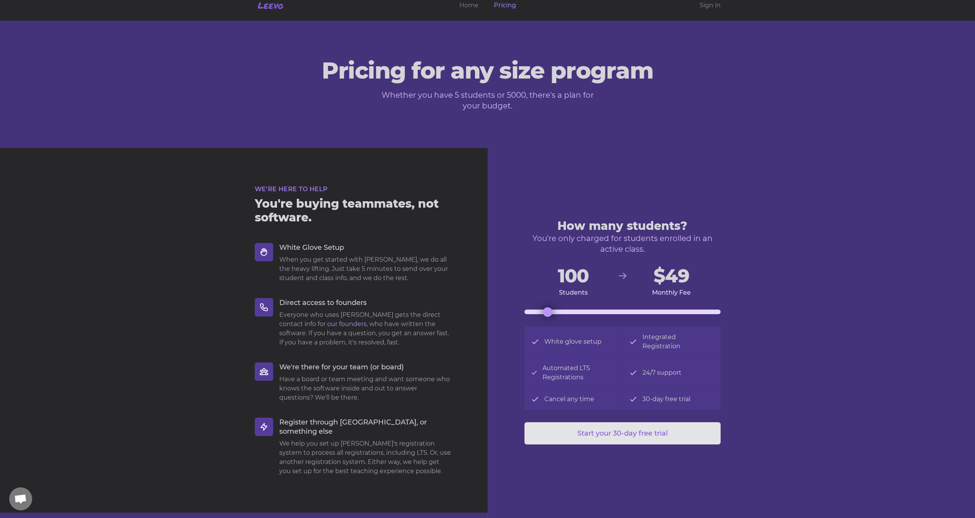  What do you see at coordinates (365, 388) in the screenshot?
I see `dd: Have a board or team meeting and want someone who knows the software inside and out to answer que...` at bounding box center [365, 388].